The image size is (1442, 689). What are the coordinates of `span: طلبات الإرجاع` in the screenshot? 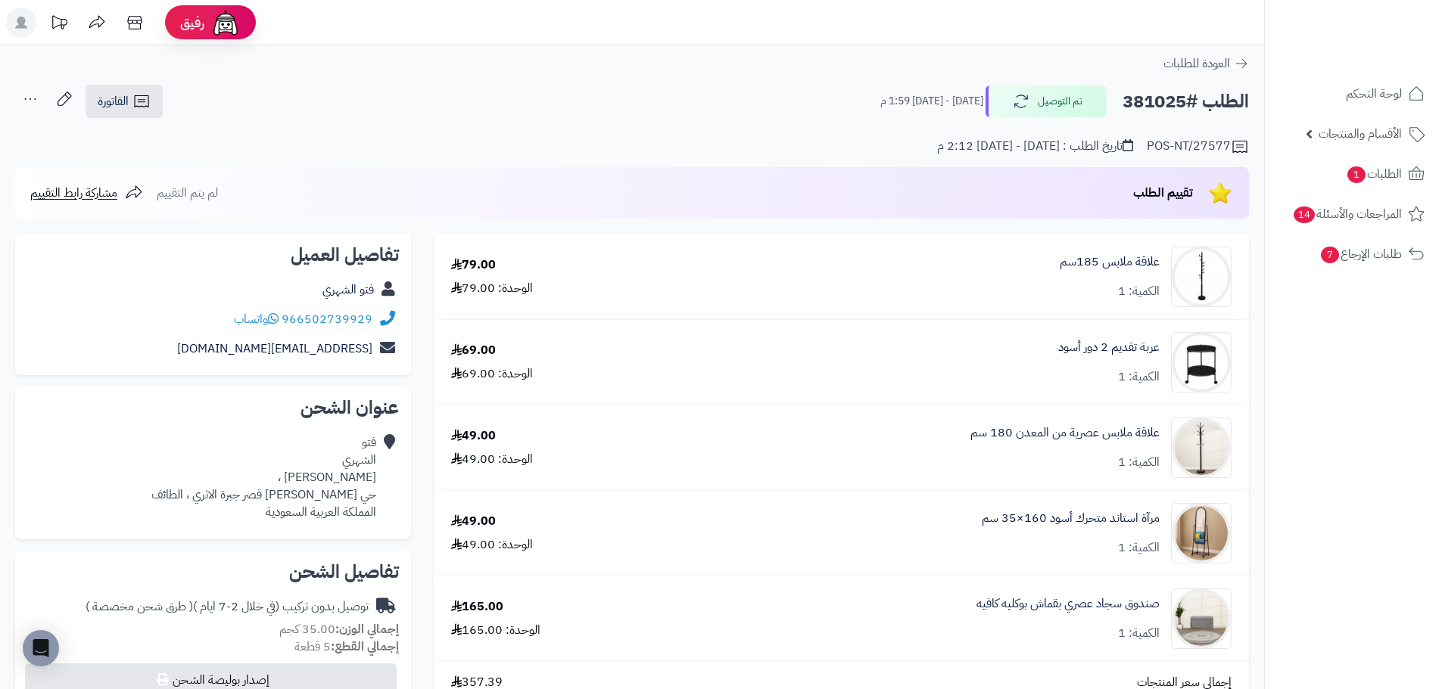 It's located at (1360, 254).